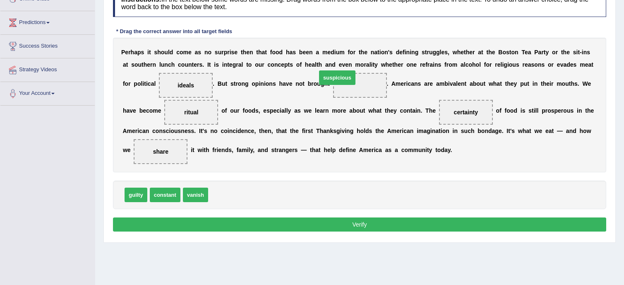  What do you see at coordinates (48, 45) in the screenshot?
I see `a: Success Stories` at bounding box center [48, 45].